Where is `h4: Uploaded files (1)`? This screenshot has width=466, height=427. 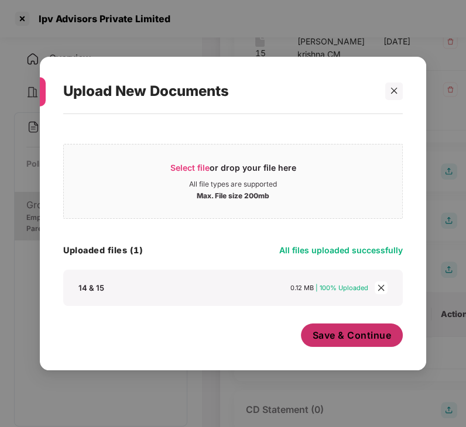 h4: Uploaded files (1) is located at coordinates (103, 250).